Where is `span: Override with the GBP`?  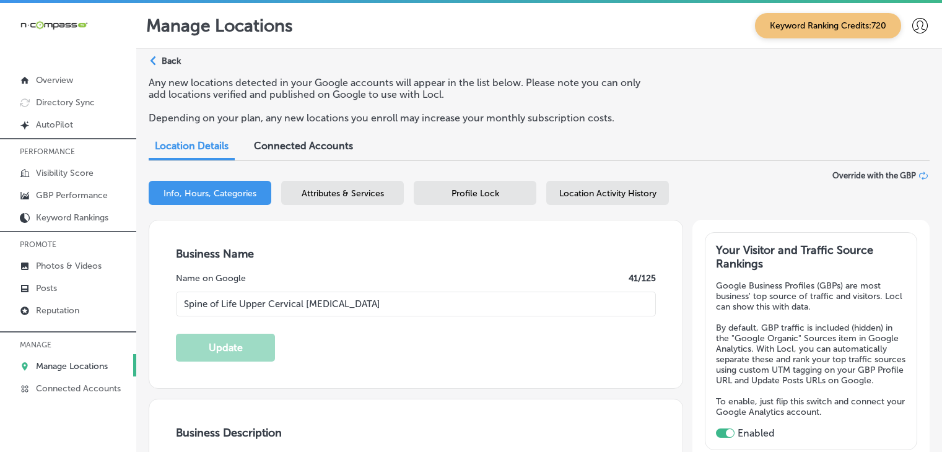 span: Override with the GBP is located at coordinates (874, 175).